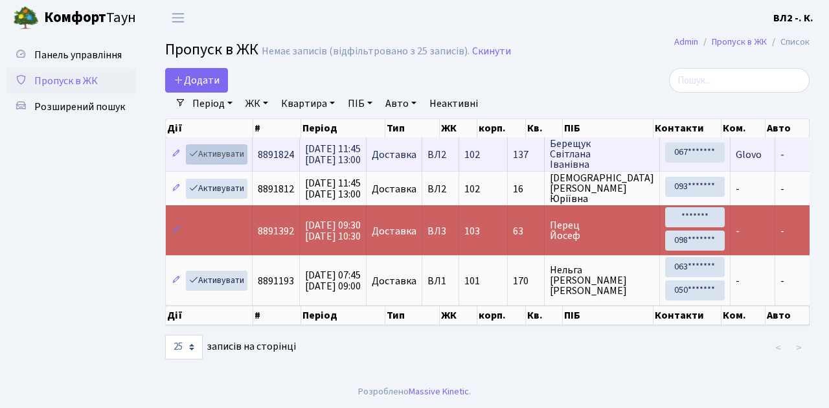  What do you see at coordinates (360, 104) in the screenshot?
I see `a: ПІБ` at bounding box center [360, 104].